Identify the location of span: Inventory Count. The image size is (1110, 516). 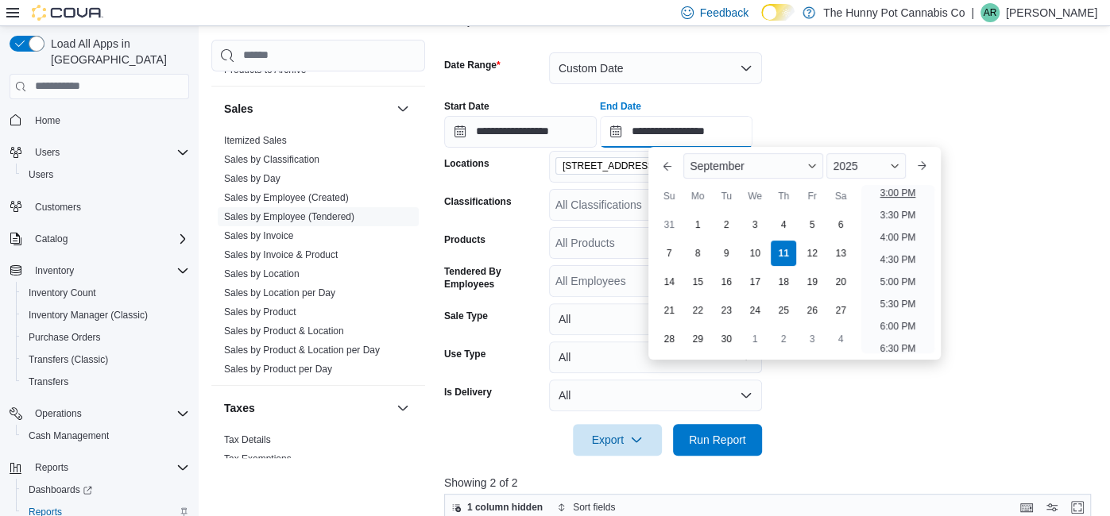
(62, 293).